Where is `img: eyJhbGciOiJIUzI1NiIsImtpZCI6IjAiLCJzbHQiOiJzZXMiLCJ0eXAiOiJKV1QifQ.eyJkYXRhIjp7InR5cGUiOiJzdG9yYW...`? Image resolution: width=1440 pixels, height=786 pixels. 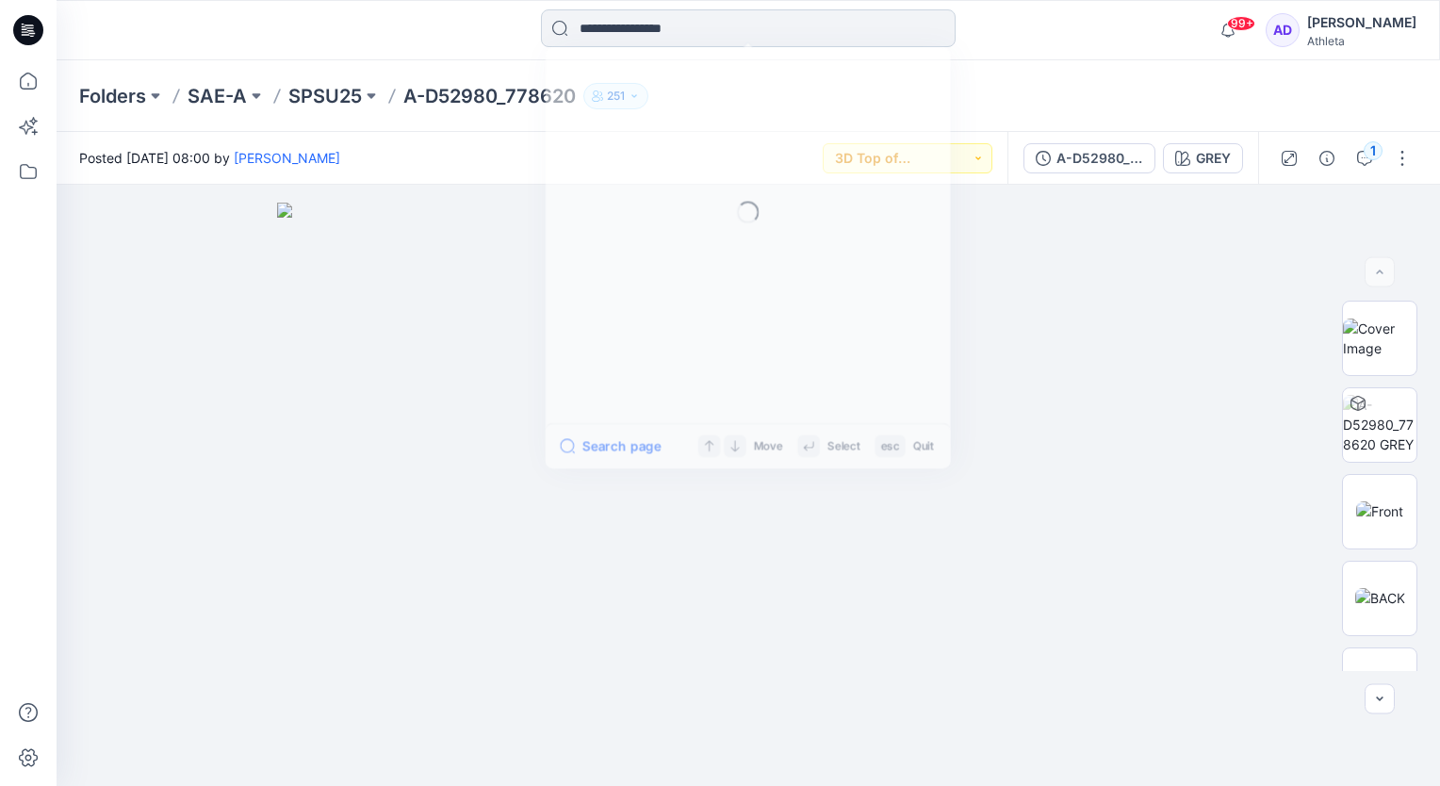
img: eyJhbGciOiJIUzI1NiIsImtpZCI6IjAiLCJzbHQiOiJzZXMiLCJ0eXAiOiJKV1QifQ.eyJkYXRhIjp7InR5cGUiOiJzdG9yYW... is located at coordinates (748, 494).